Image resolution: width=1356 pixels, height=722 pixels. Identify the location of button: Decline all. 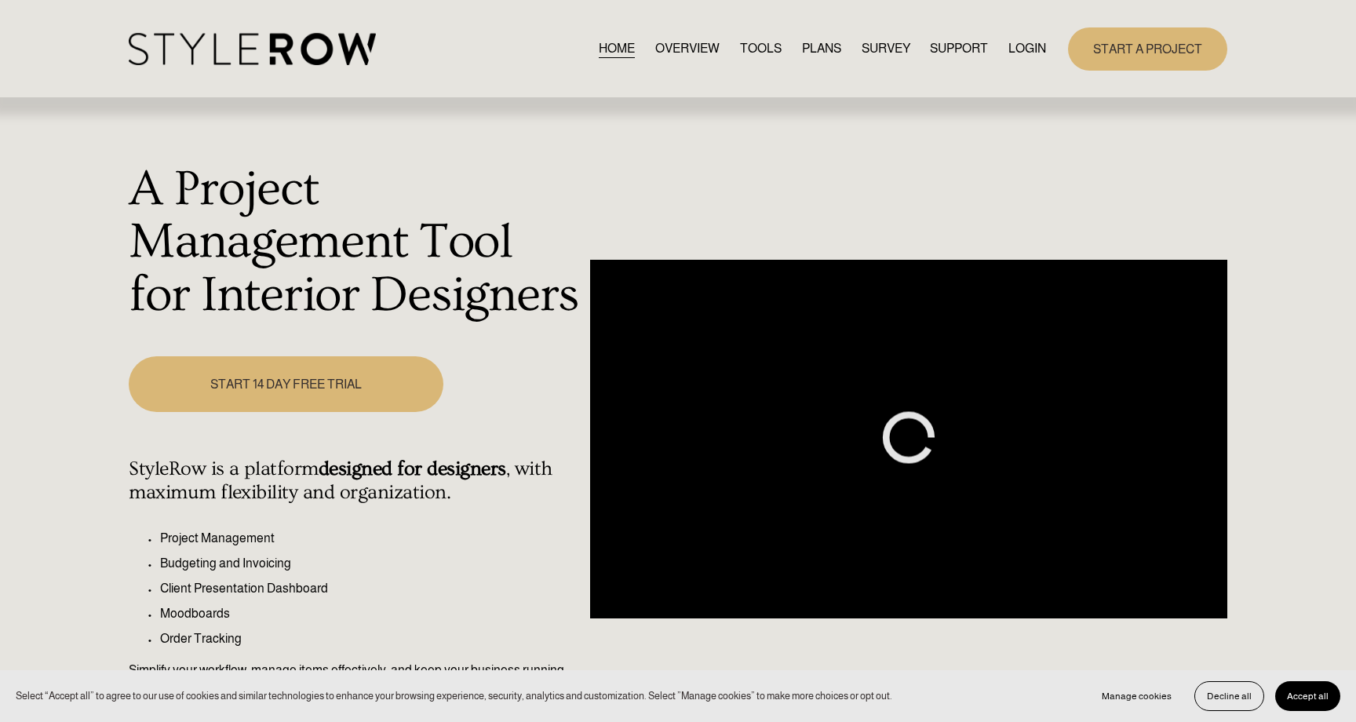
(1229, 696).